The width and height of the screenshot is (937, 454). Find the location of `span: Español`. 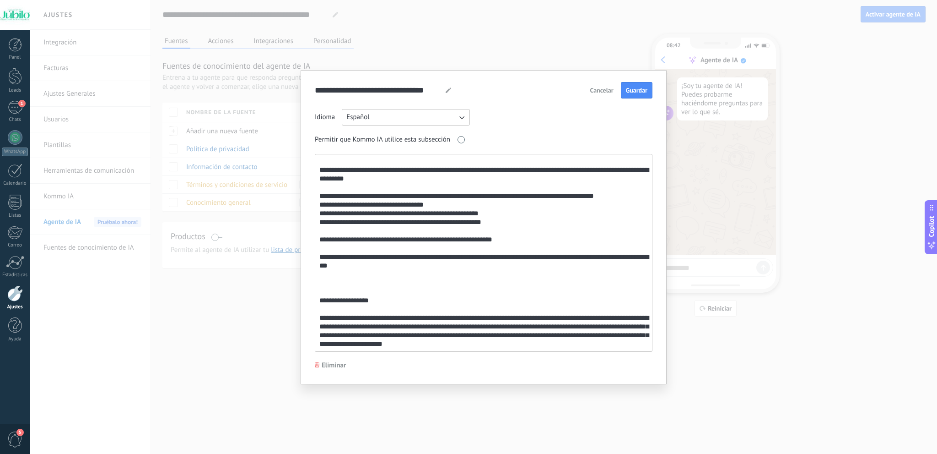

span: Español is located at coordinates (358, 117).